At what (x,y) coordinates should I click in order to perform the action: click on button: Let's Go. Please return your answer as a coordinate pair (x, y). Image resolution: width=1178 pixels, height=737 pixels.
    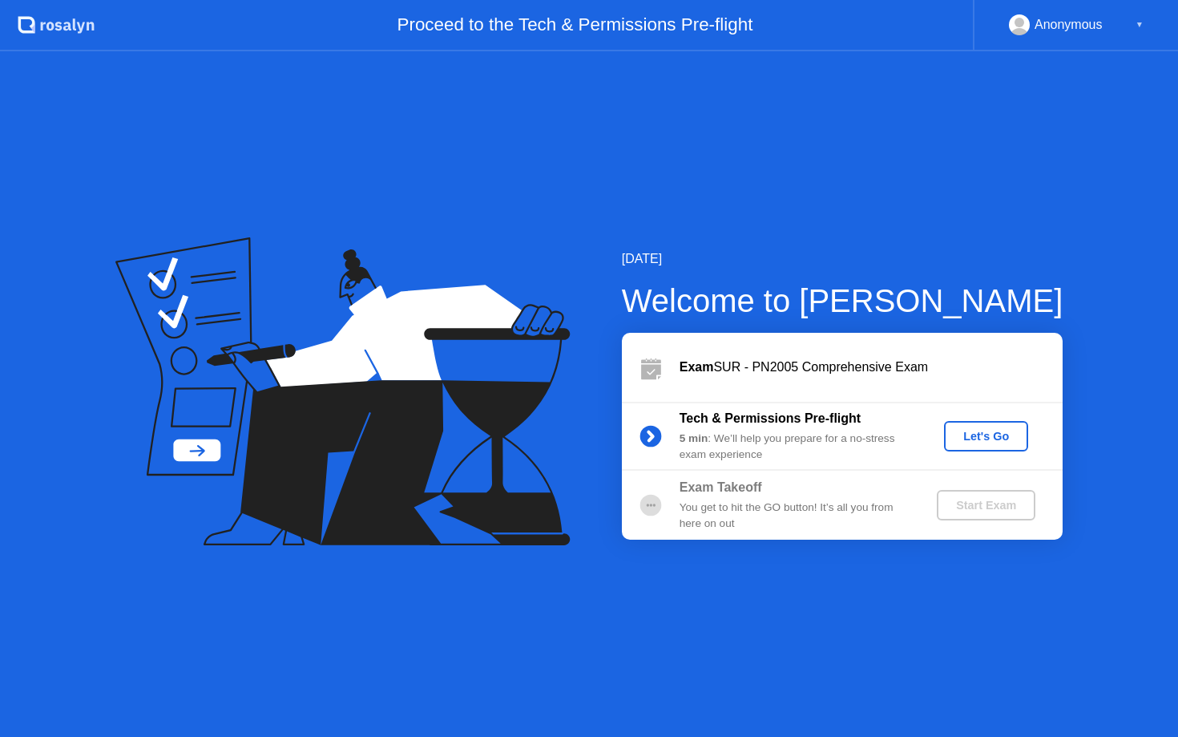
    Looking at the image, I should click on (986, 436).